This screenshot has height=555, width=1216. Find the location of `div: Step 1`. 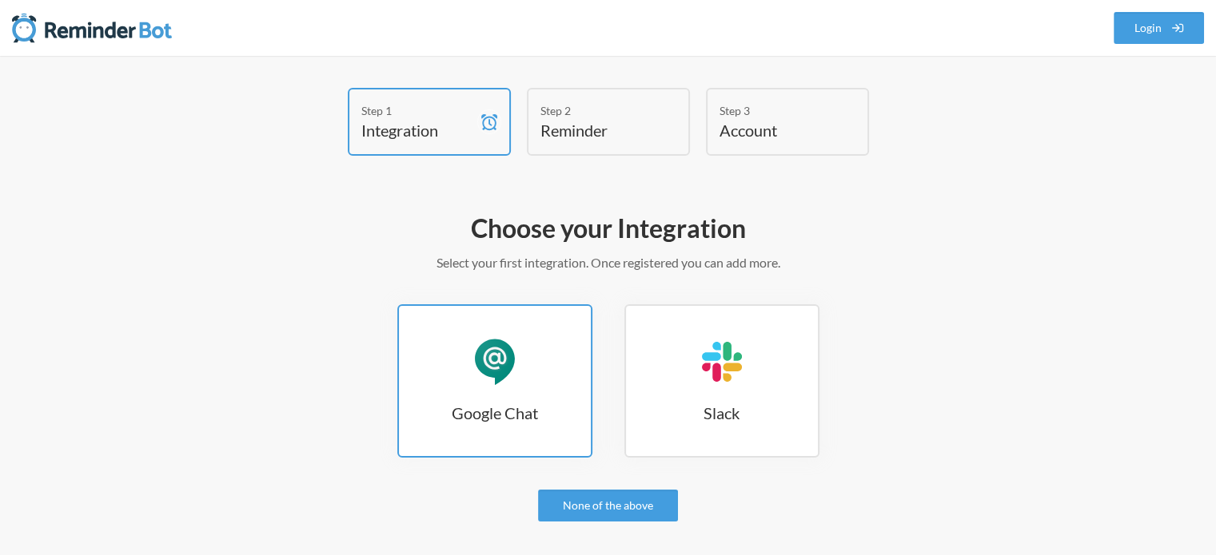

div: Step 1 is located at coordinates (417, 110).